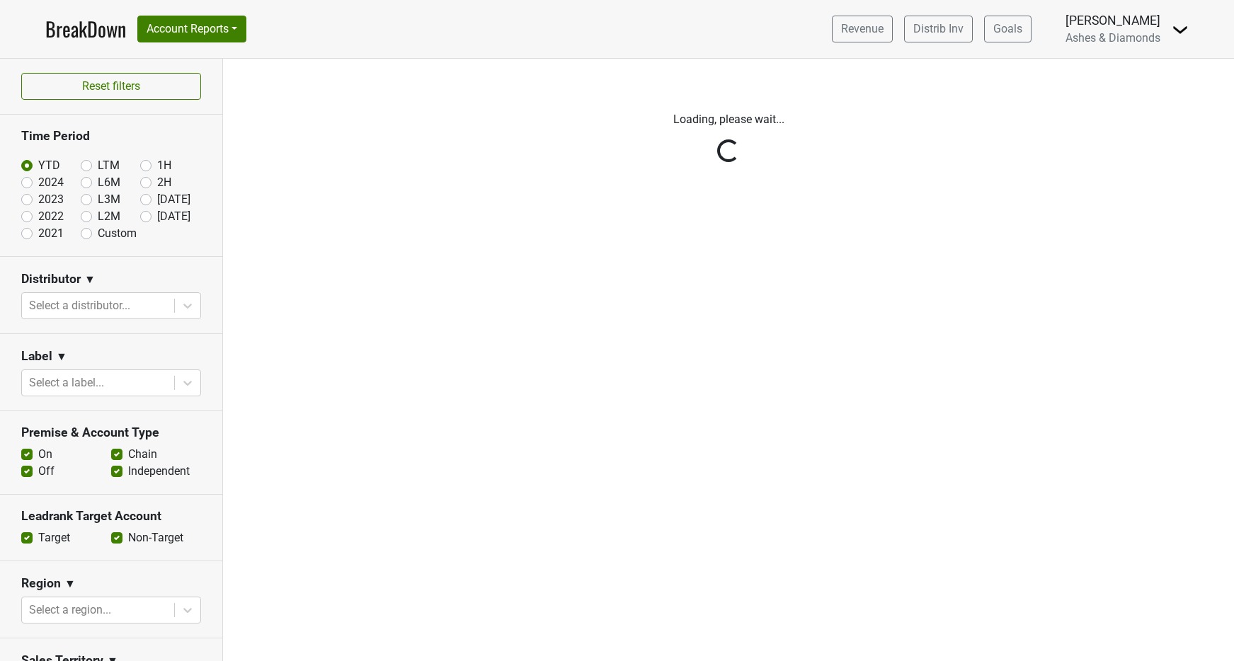 The image size is (1234, 661). I want to click on a: Revenue, so click(862, 29).